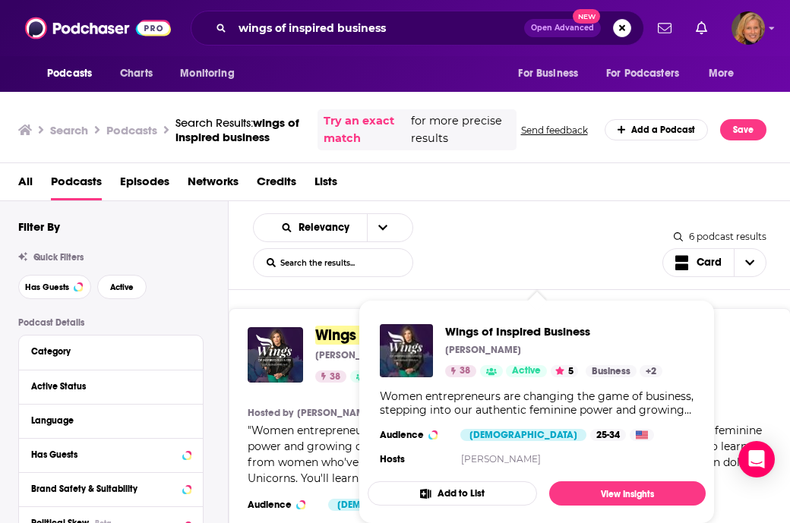 The width and height of the screenshot is (790, 523). Describe the element at coordinates (106, 421) in the screenshot. I see `div: Language` at that location.